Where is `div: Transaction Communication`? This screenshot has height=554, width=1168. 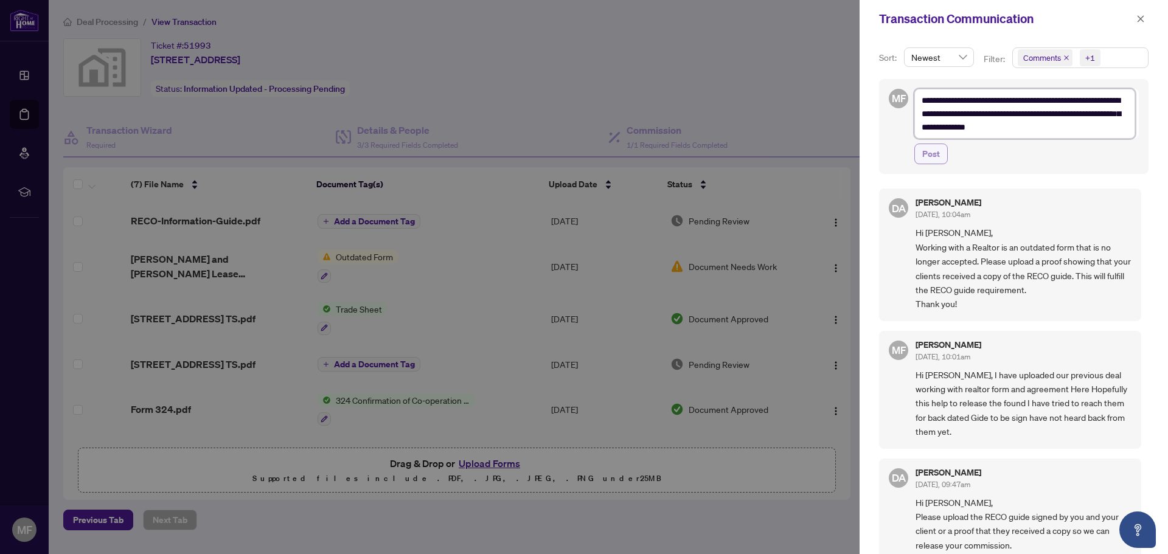 div: Transaction Communication is located at coordinates (1006, 19).